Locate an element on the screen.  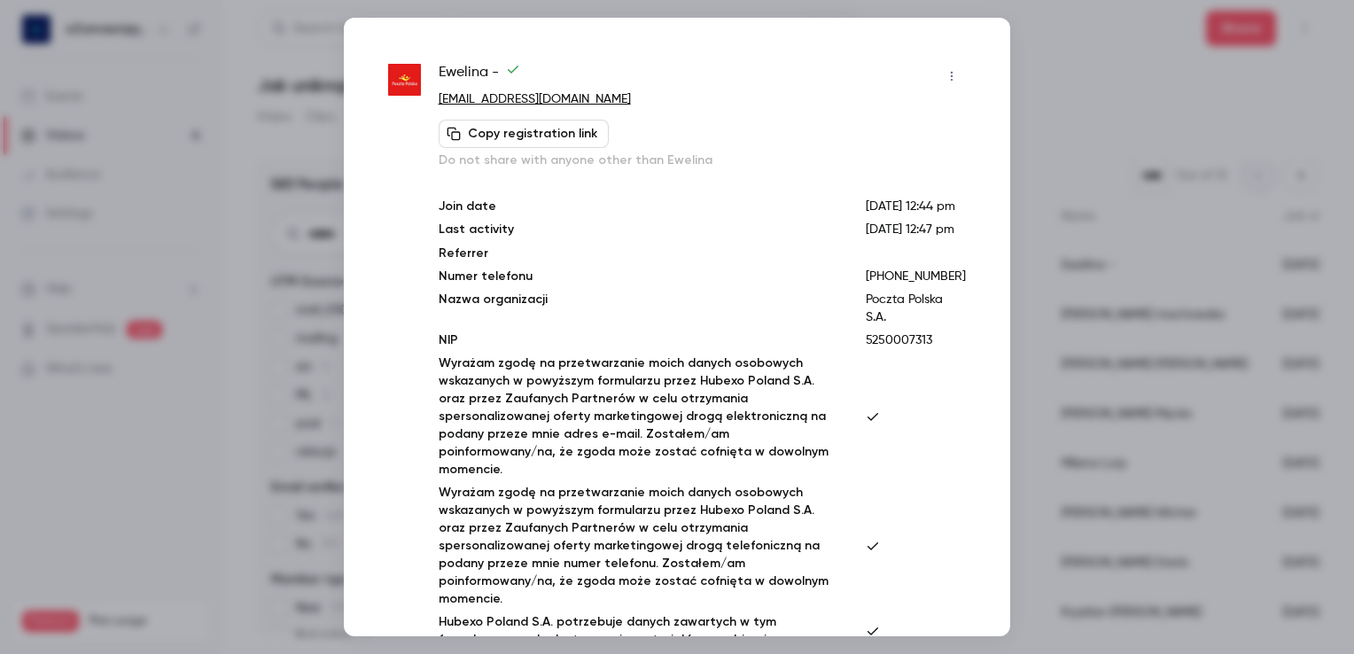
p: Last activity is located at coordinates (638, 230).